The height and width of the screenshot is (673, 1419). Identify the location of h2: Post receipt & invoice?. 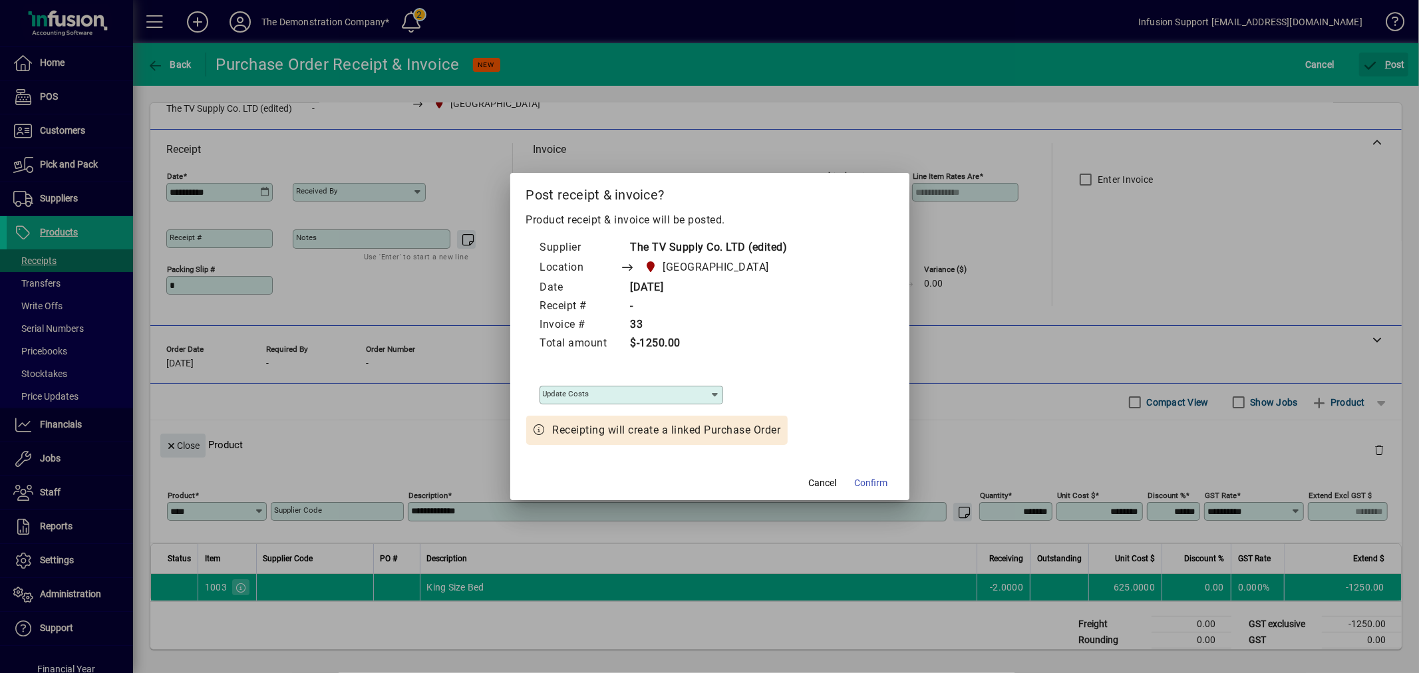
(710, 192).